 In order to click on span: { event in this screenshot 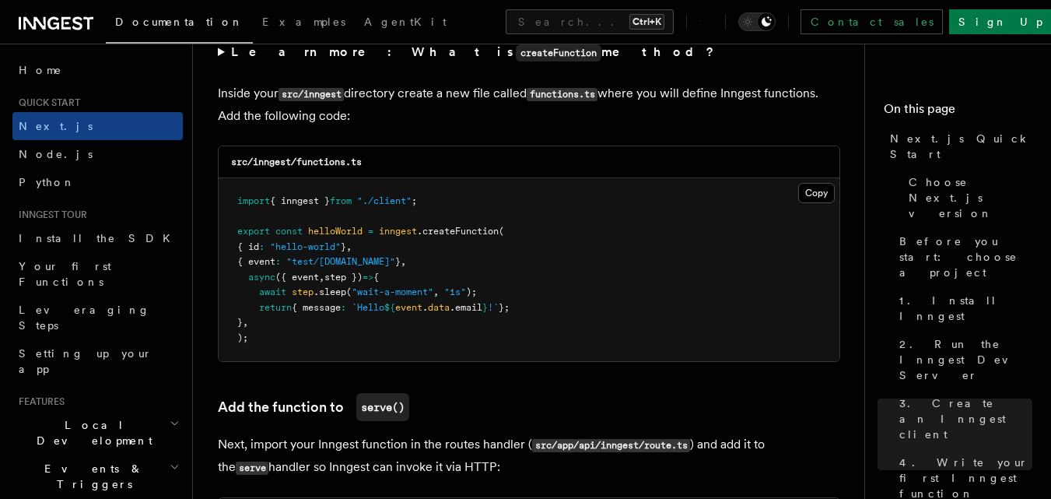, I will do `click(256, 261)`.